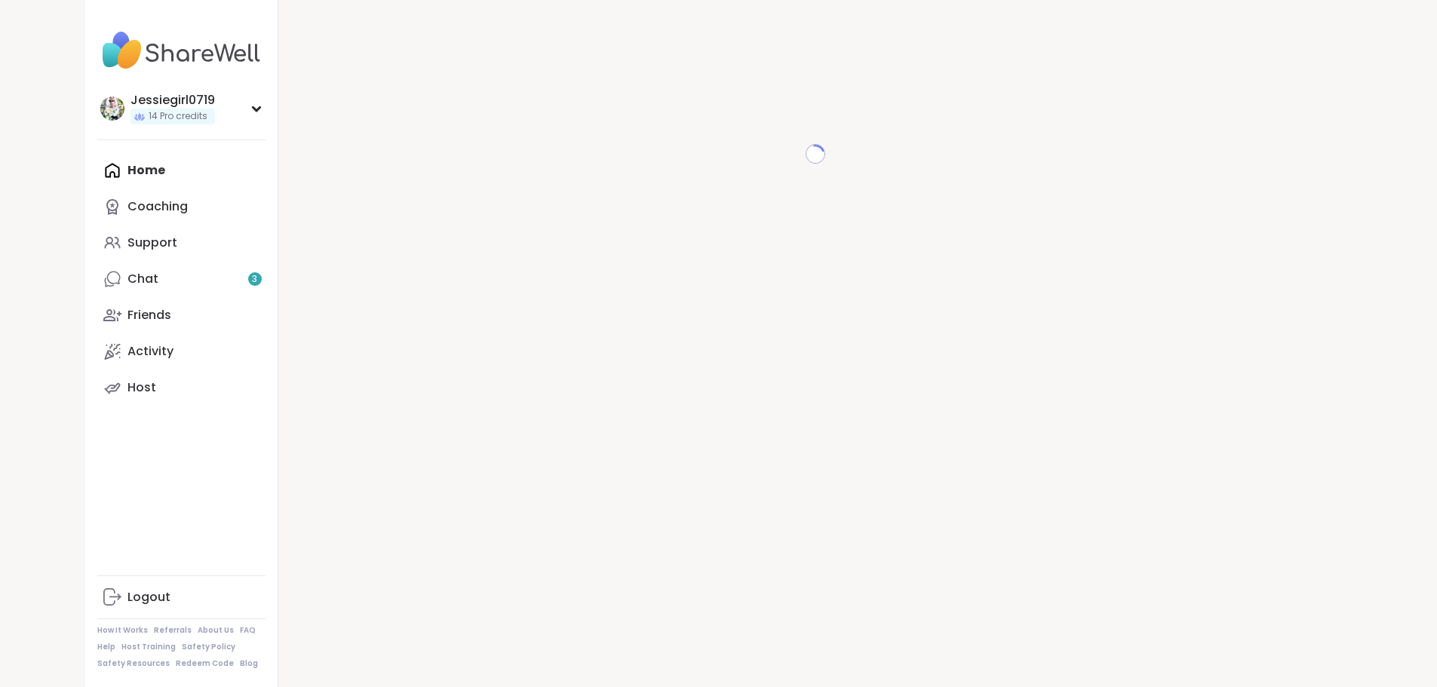 This screenshot has width=1437, height=687. I want to click on a: FAQ, so click(247, 631).